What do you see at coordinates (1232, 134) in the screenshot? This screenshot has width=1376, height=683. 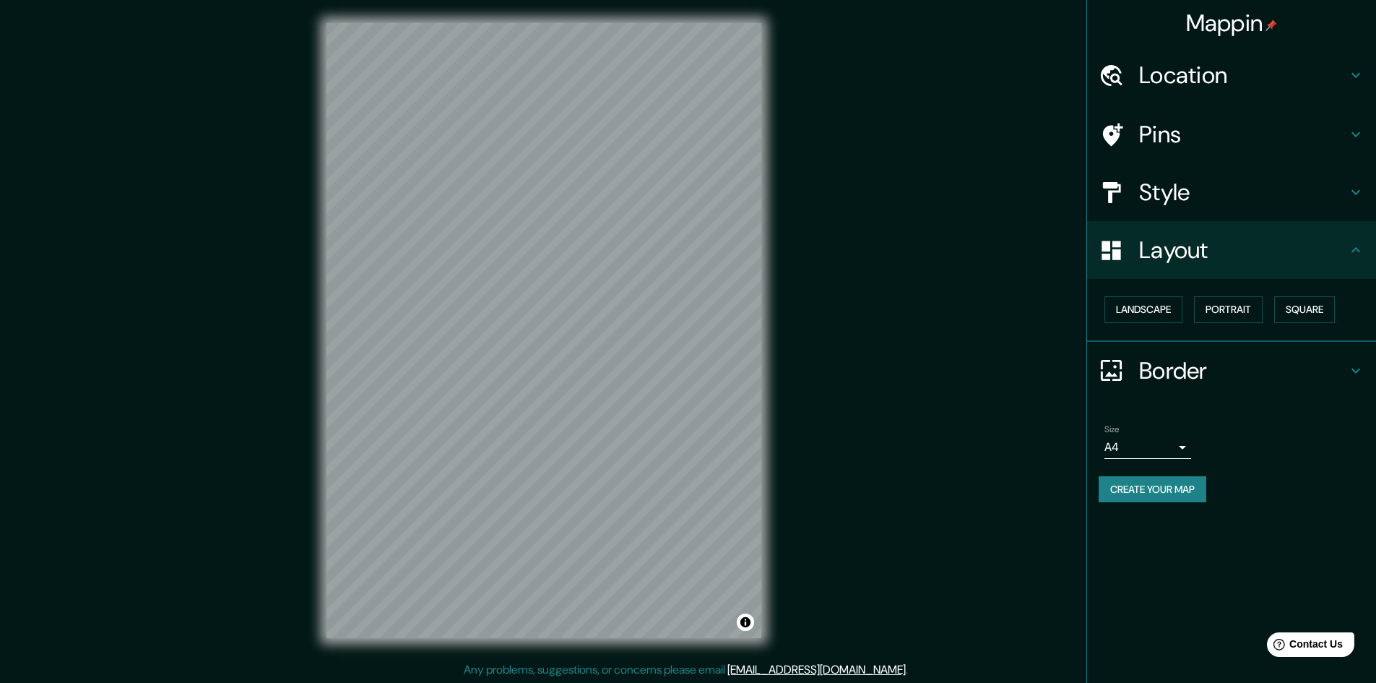 I see `div: Pins` at bounding box center [1232, 134].